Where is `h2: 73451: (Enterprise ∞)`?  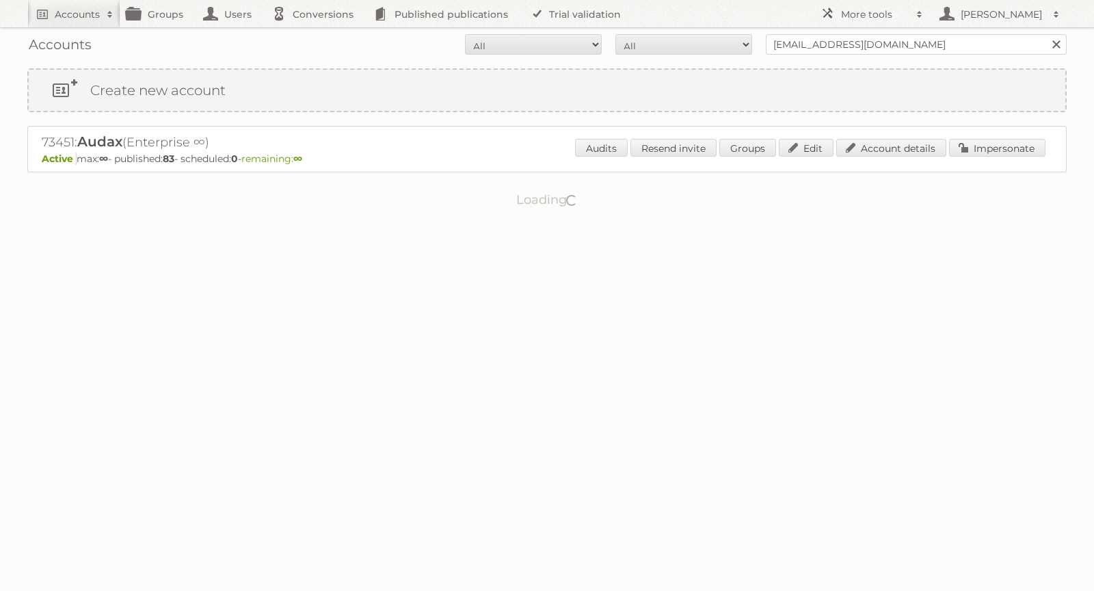 h2: 73451: (Enterprise ∞) is located at coordinates (281, 142).